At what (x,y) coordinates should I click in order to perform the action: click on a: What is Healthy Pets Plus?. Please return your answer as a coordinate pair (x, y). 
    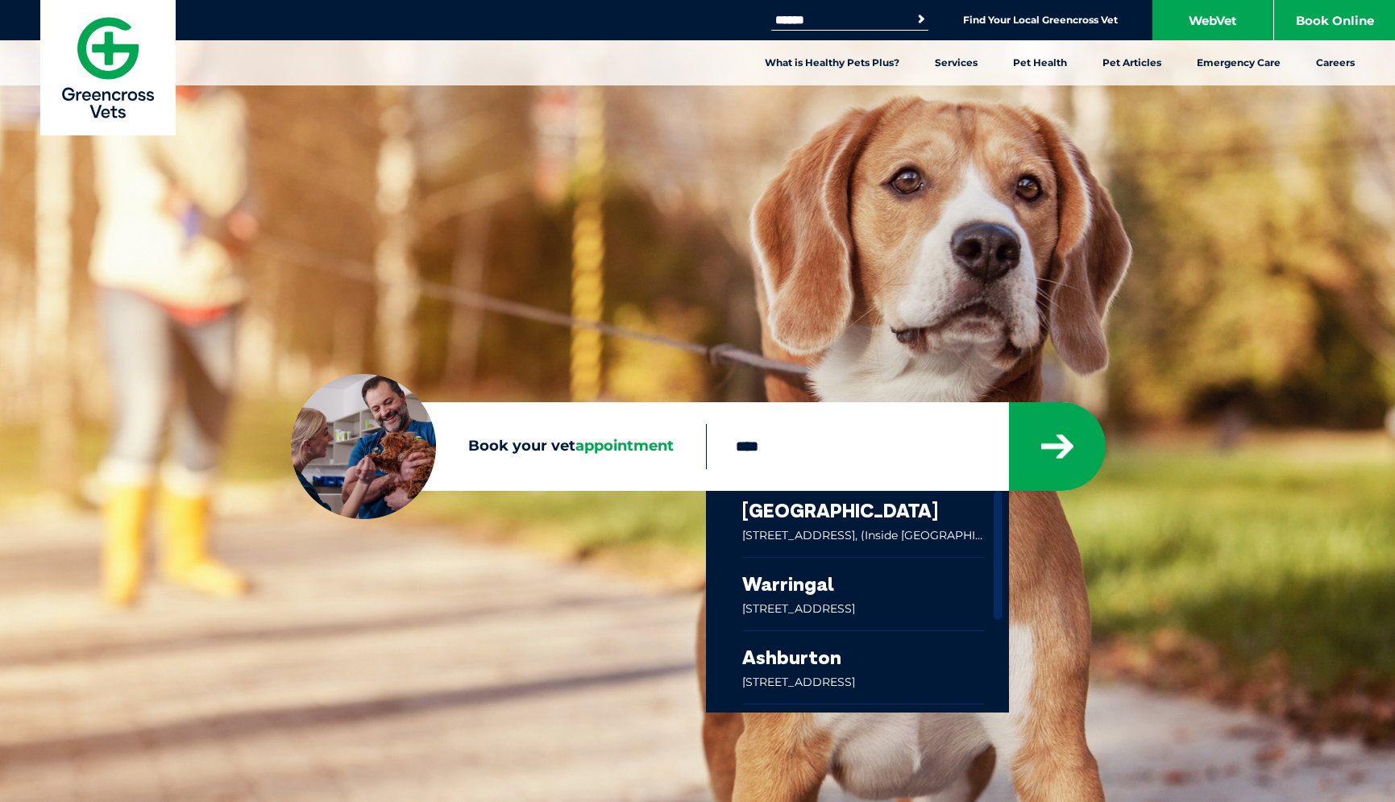
    Looking at the image, I should click on (832, 63).